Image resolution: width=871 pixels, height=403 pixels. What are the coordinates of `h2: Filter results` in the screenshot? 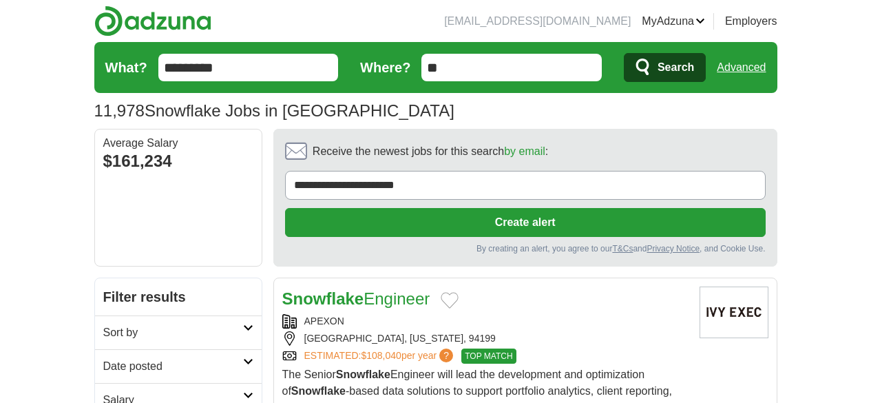 It's located at (178, 297).